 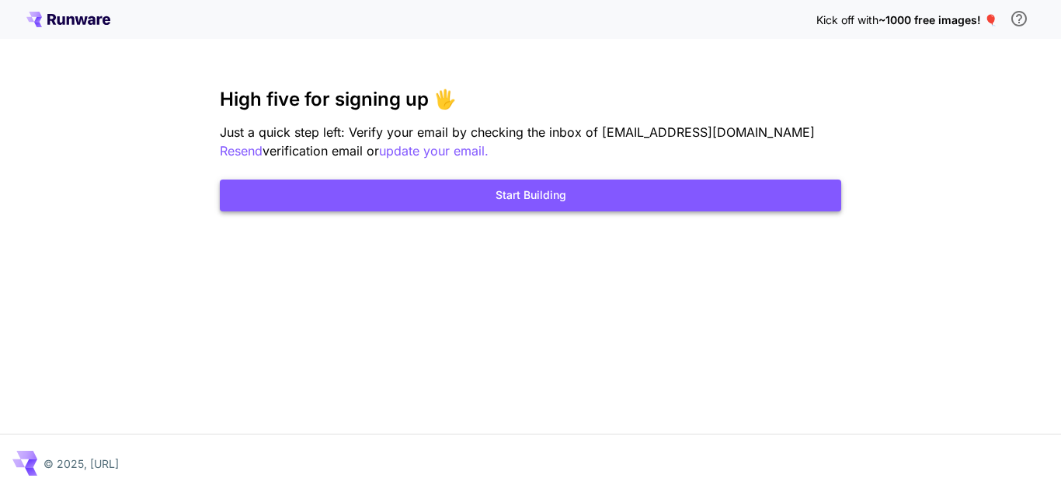 I want to click on p: Resend, so click(x=241, y=151).